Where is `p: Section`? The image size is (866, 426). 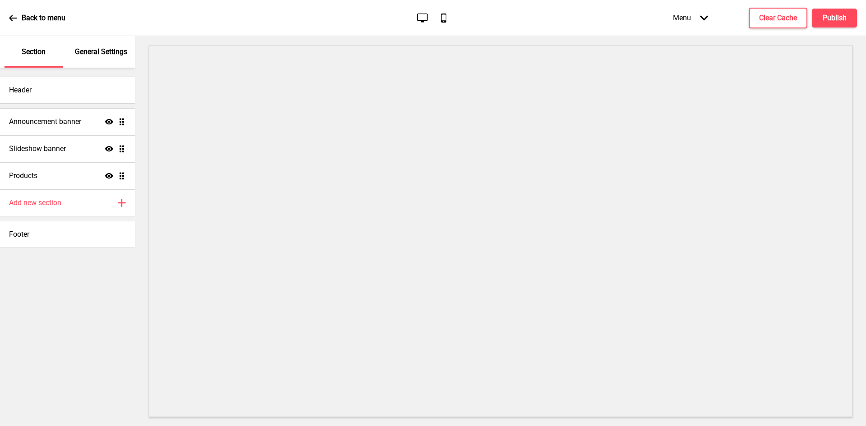 p: Section is located at coordinates (33, 52).